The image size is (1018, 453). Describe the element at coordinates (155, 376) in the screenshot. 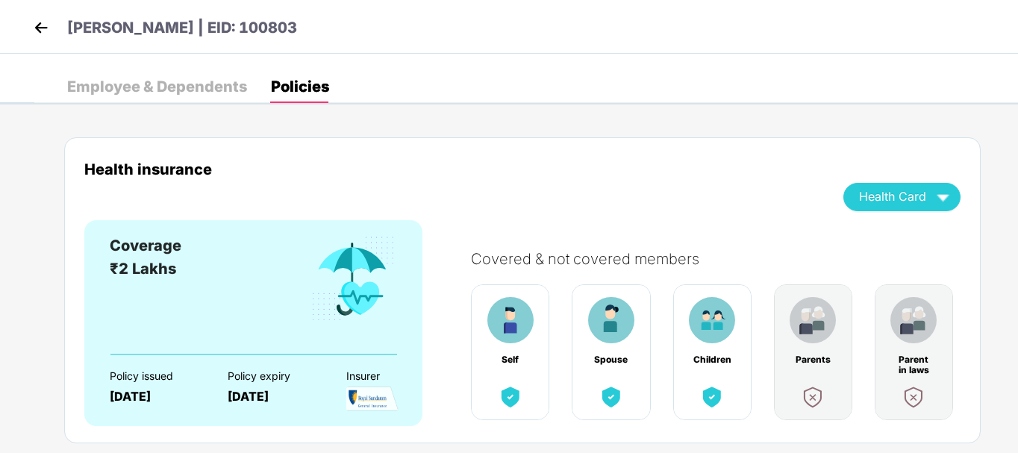

I see `div: Policy issued` at that location.